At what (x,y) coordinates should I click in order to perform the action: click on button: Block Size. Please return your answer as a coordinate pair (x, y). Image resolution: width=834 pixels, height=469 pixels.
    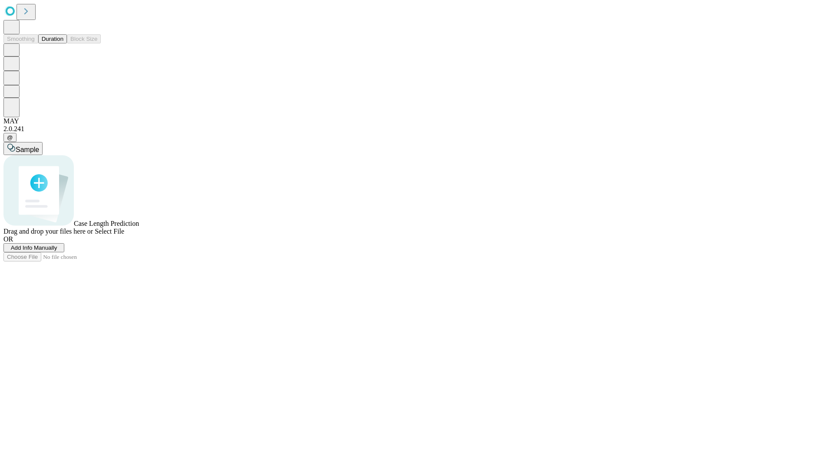
    Looking at the image, I should click on (84, 39).